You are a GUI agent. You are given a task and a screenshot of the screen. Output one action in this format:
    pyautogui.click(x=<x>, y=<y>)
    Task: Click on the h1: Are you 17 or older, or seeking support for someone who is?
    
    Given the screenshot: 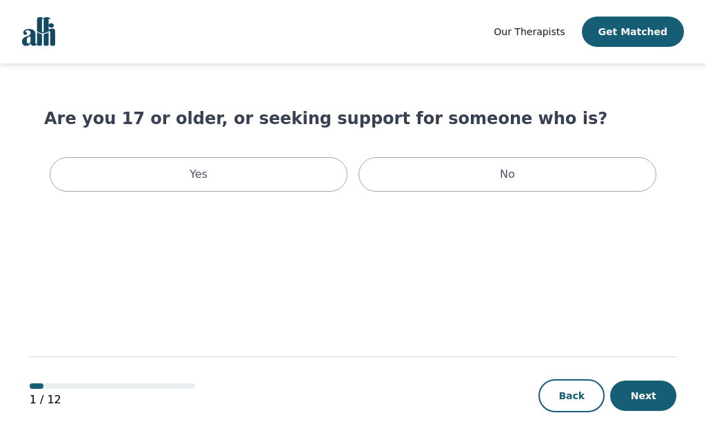 What is the action you would take?
    pyautogui.click(x=353, y=119)
    